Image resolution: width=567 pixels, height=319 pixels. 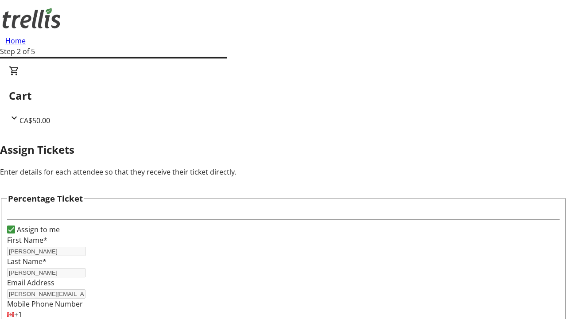 What do you see at coordinates (283, 96) in the screenshot?
I see `h2: Cart` at bounding box center [283, 96].